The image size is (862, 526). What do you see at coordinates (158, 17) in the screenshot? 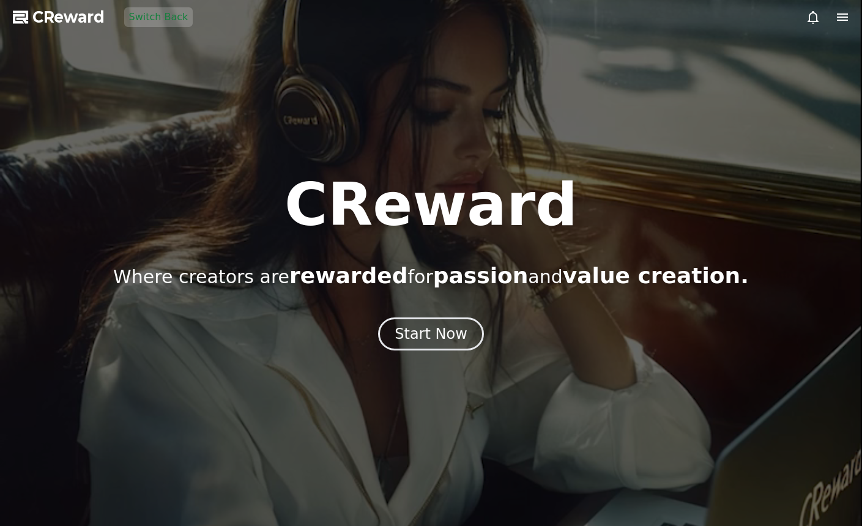
I see `button: Switch Back` at bounding box center [158, 17].